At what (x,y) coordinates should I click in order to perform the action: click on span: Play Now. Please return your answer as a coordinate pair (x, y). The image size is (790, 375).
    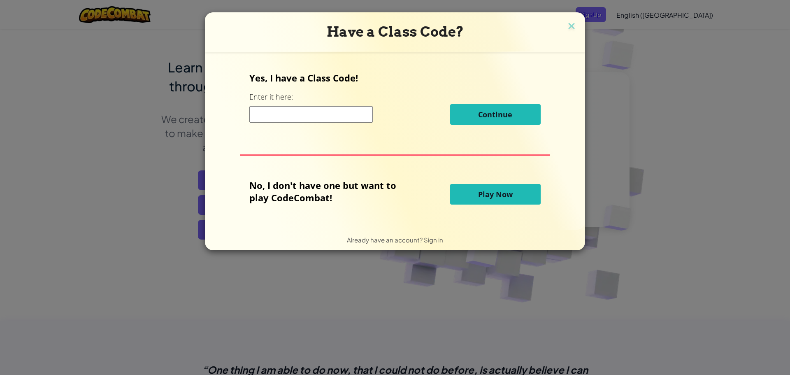
    Looking at the image, I should click on (495, 194).